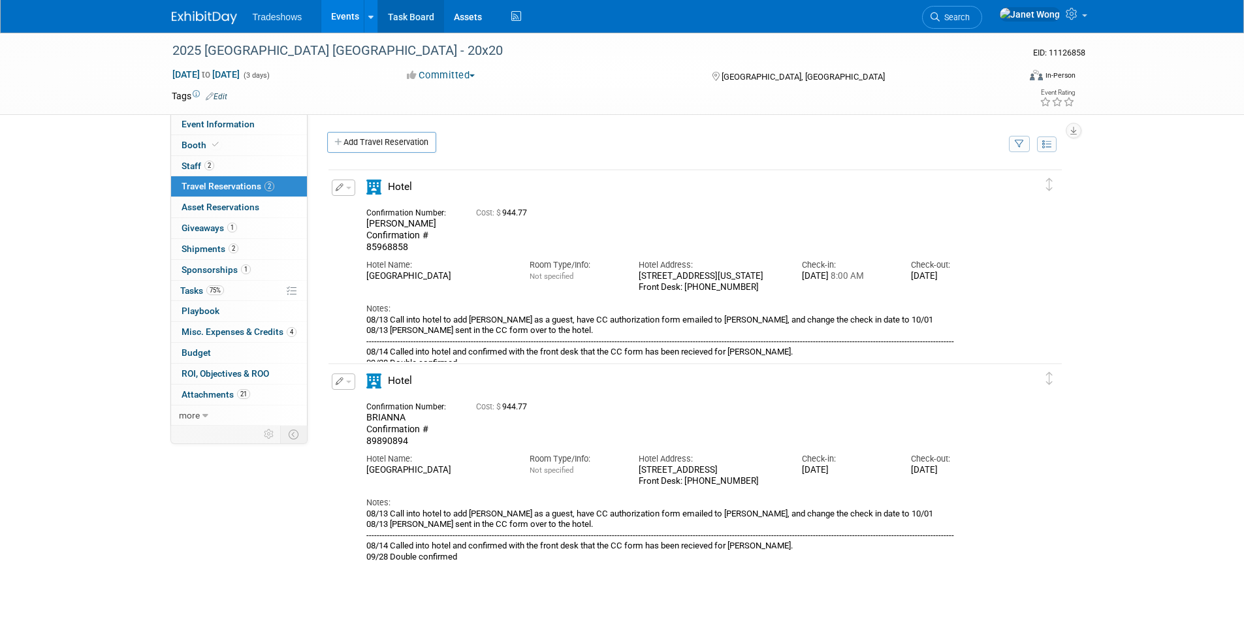 The image size is (1244, 617). I want to click on span: 8:00 AM, so click(846, 276).